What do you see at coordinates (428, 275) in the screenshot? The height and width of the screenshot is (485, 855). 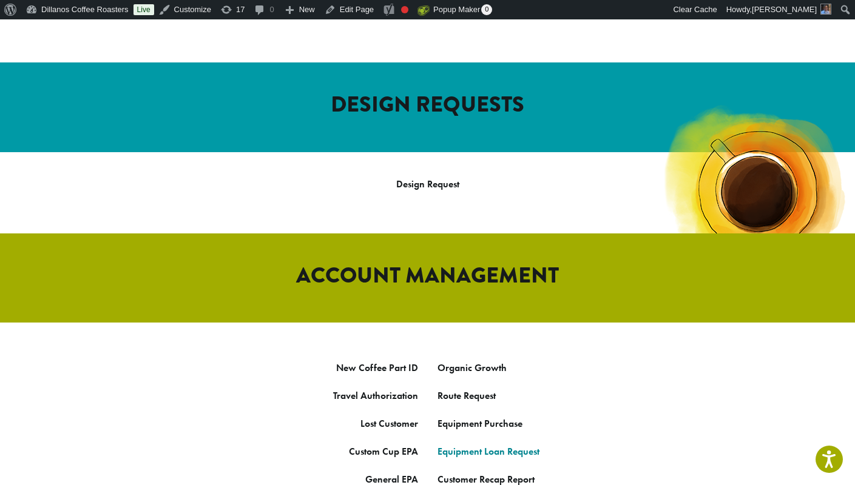 I see `h2: ACCOUNT MANAGEMENT` at bounding box center [428, 275].